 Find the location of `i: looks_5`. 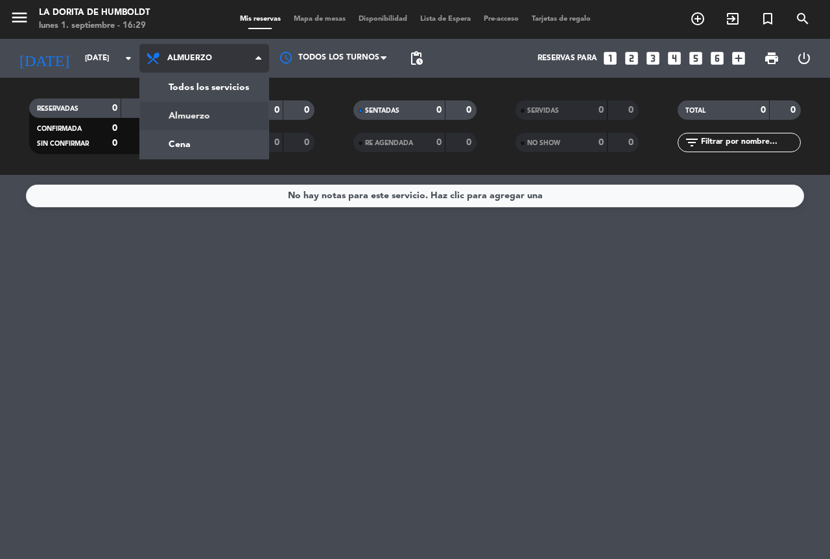

i: looks_5 is located at coordinates (695, 58).